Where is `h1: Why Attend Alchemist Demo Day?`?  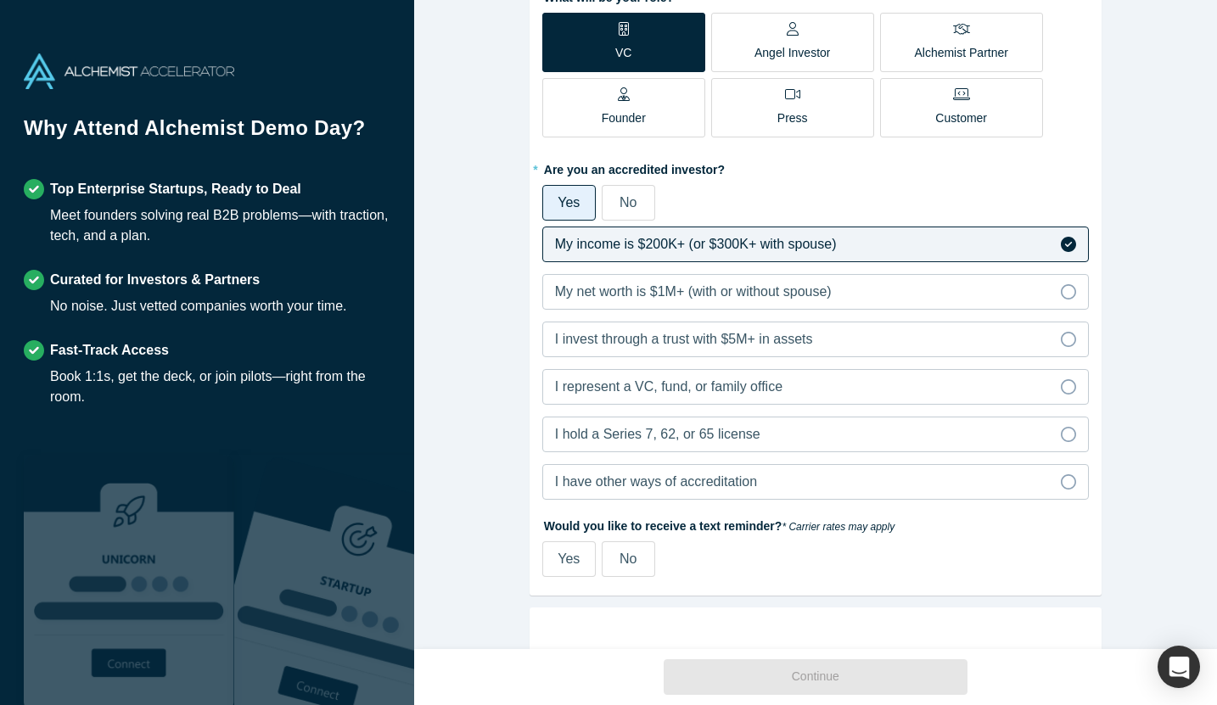
h1: Why Attend Alchemist Demo Day? is located at coordinates (207, 134).